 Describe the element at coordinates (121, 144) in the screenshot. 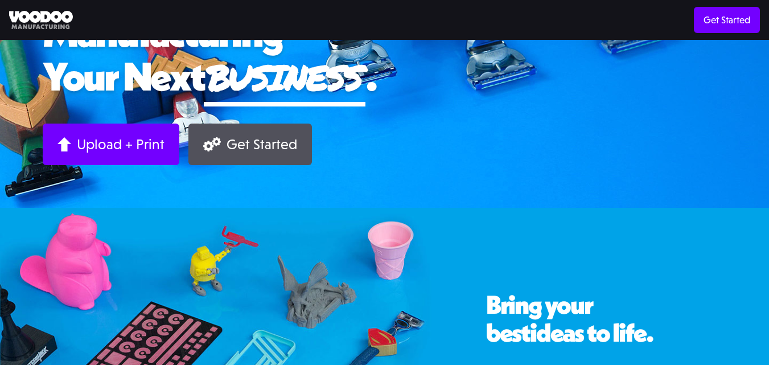

I see `div: Upload + Print` at that location.